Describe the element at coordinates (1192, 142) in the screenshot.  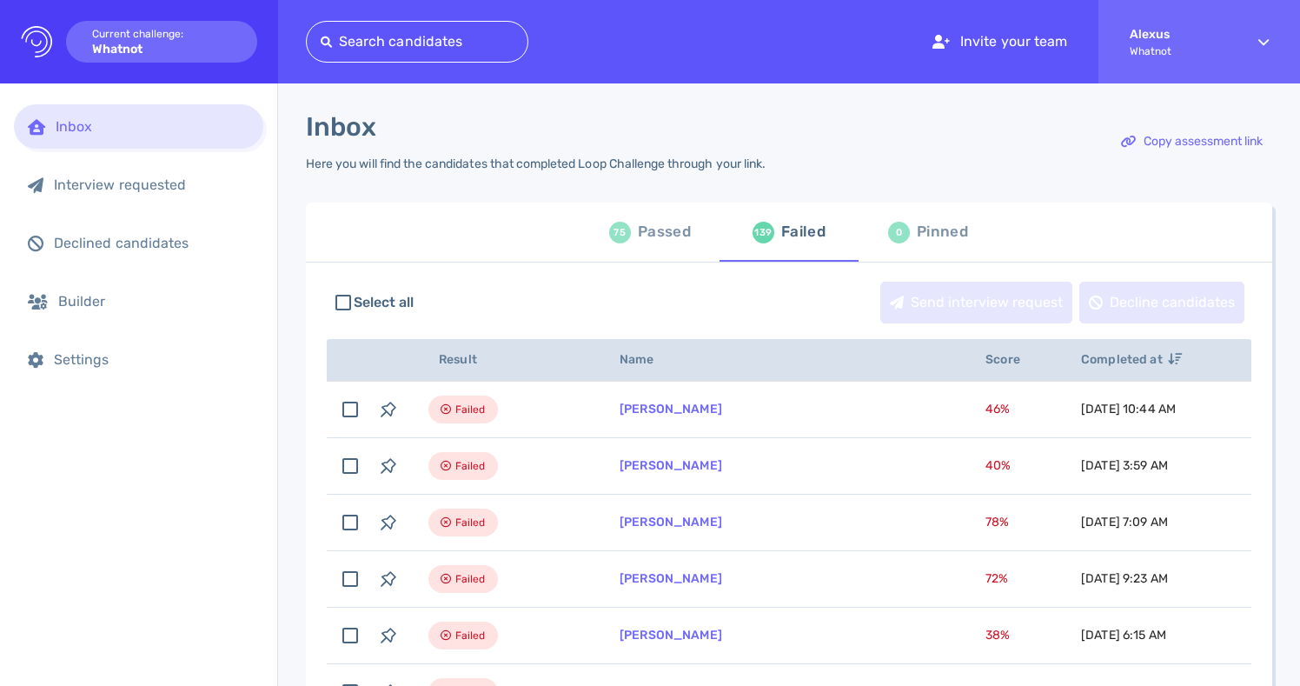
I see `div: Copy assessment link` at that location.